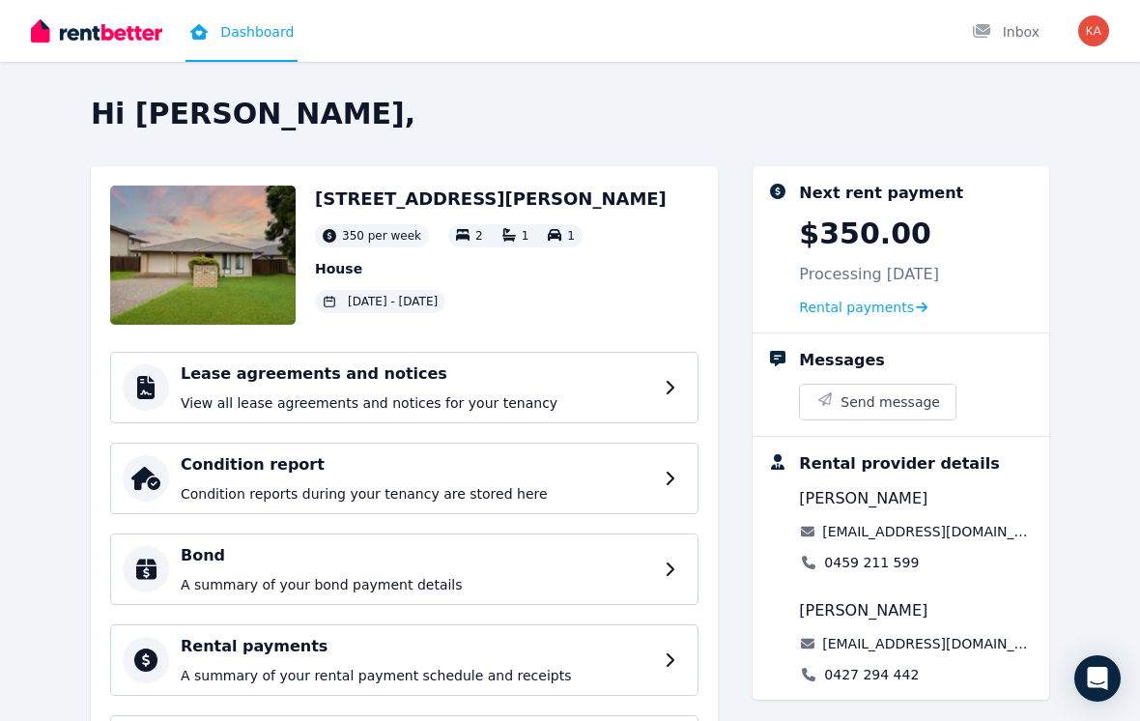 Image resolution: width=1140 pixels, height=721 pixels. I want to click on p: House, so click(491, 269).